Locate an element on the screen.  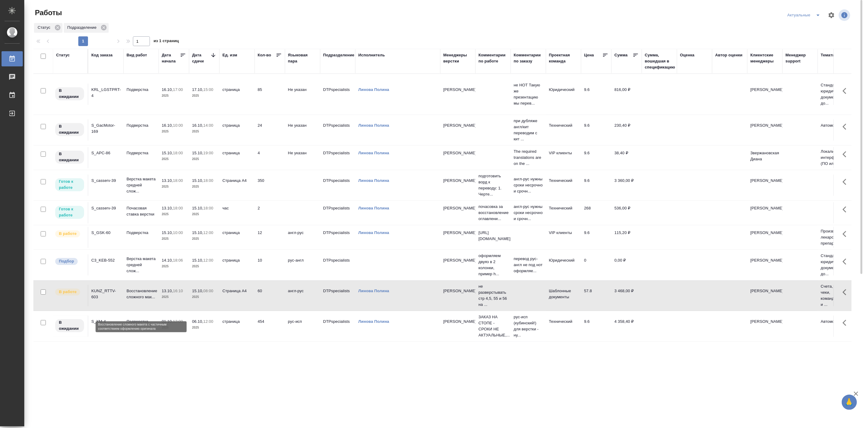
td: 2 is located at coordinates (270, 213).